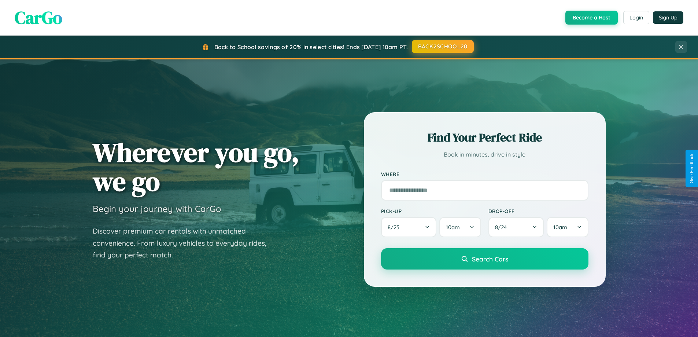 This screenshot has height=337, width=698. I want to click on h3: Begin your journey with CarGo, so click(157, 209).